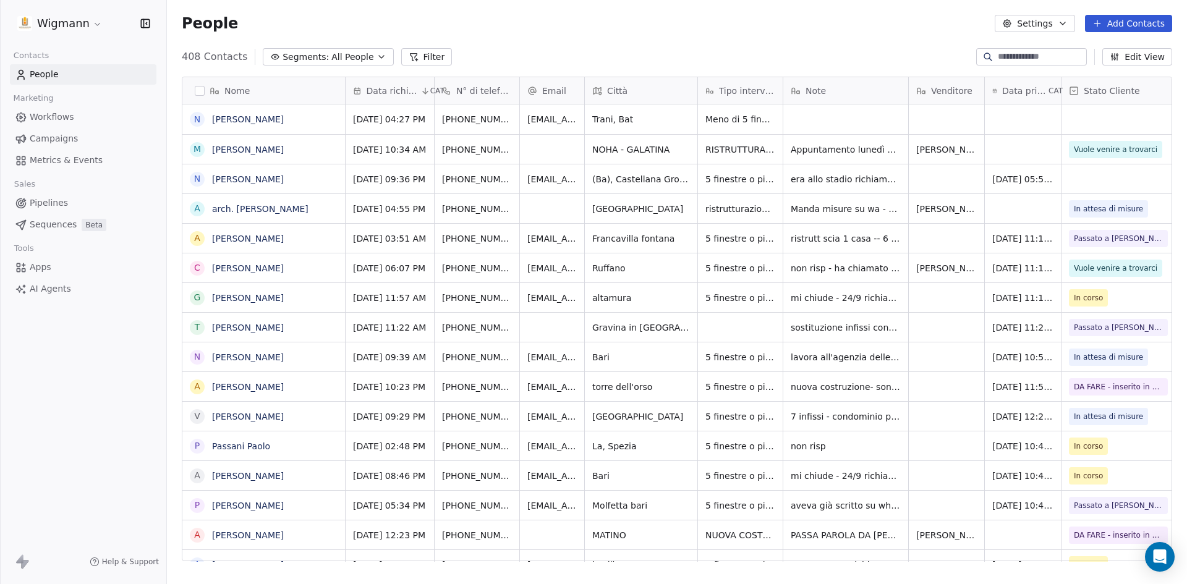 Image resolution: width=1187 pixels, height=584 pixels. Describe the element at coordinates (94, 225) in the screenshot. I see `span: Beta` at that location.